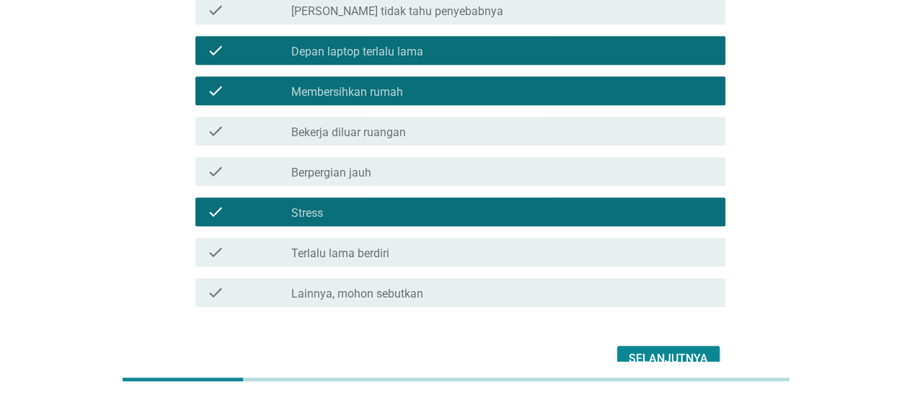 The image size is (912, 397). What do you see at coordinates (348, 133) in the screenshot?
I see `label: Bekerja diluar ruangan` at bounding box center [348, 133].